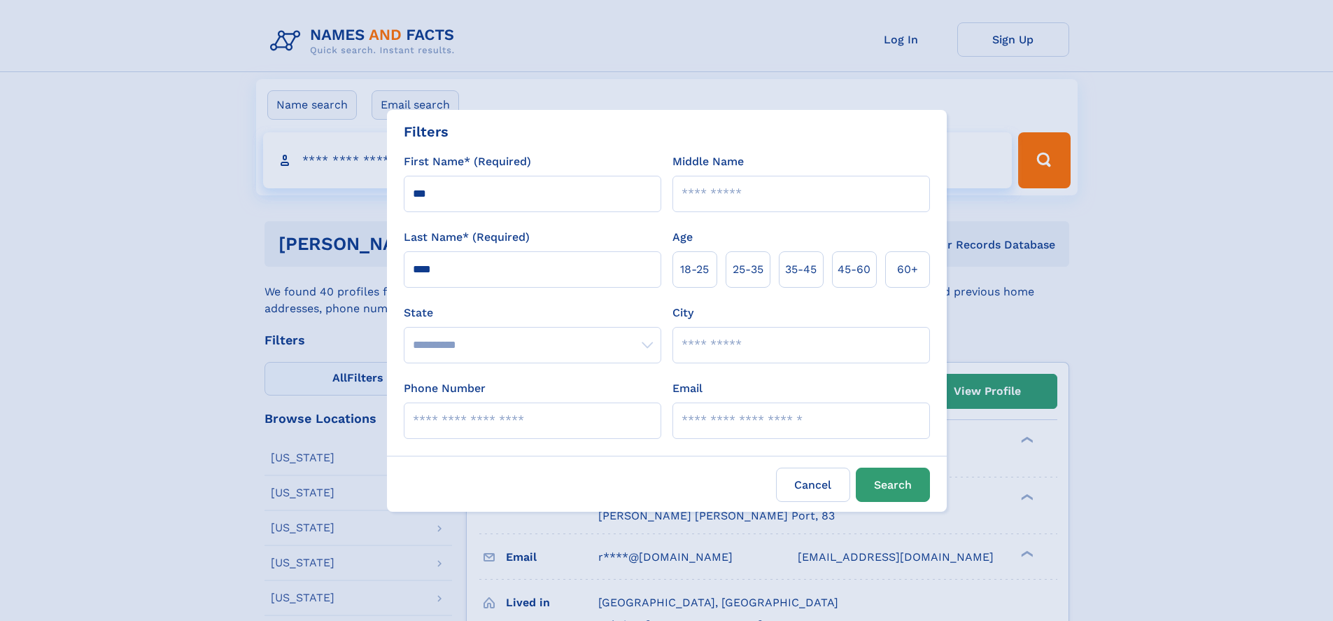 This screenshot has width=1333, height=621. I want to click on label: Email, so click(687, 388).